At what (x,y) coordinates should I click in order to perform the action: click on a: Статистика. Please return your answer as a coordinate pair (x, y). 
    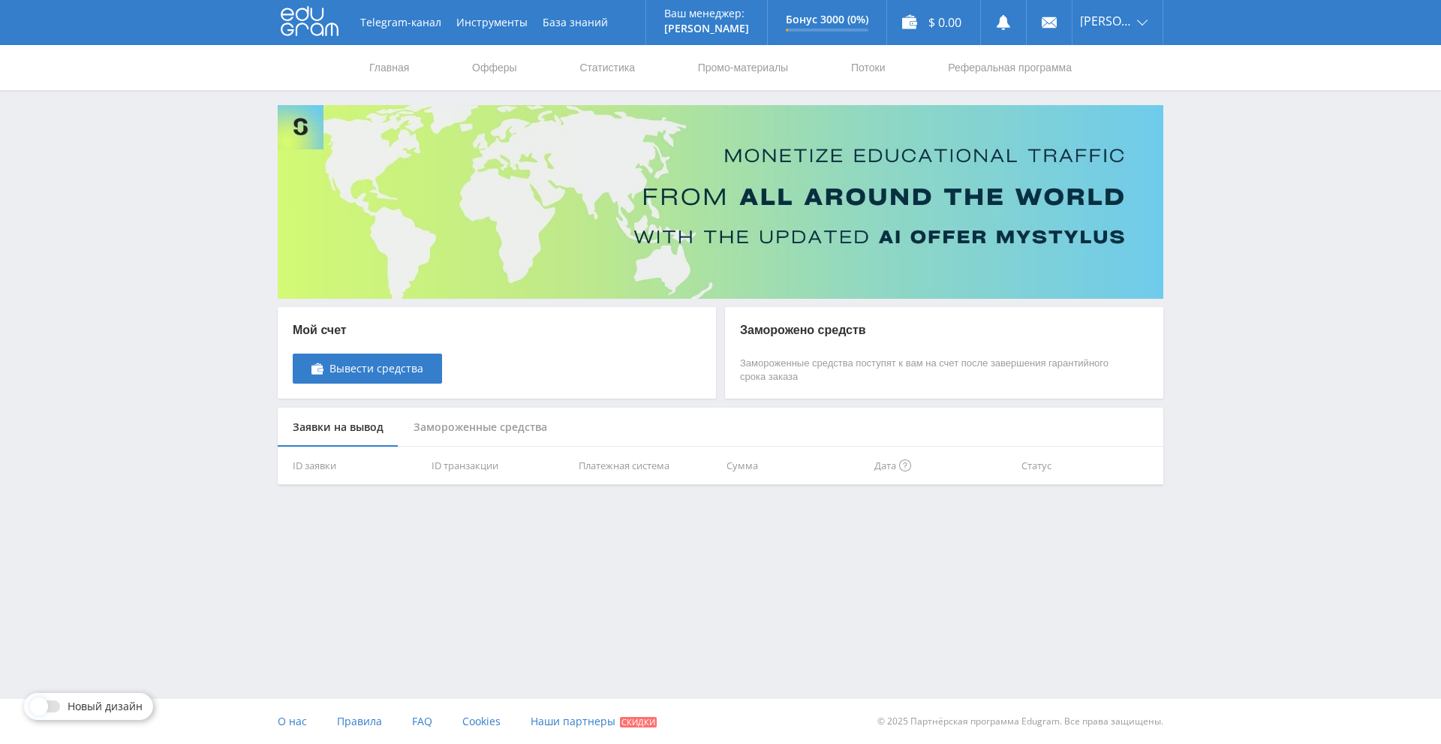
    Looking at the image, I should click on (607, 68).